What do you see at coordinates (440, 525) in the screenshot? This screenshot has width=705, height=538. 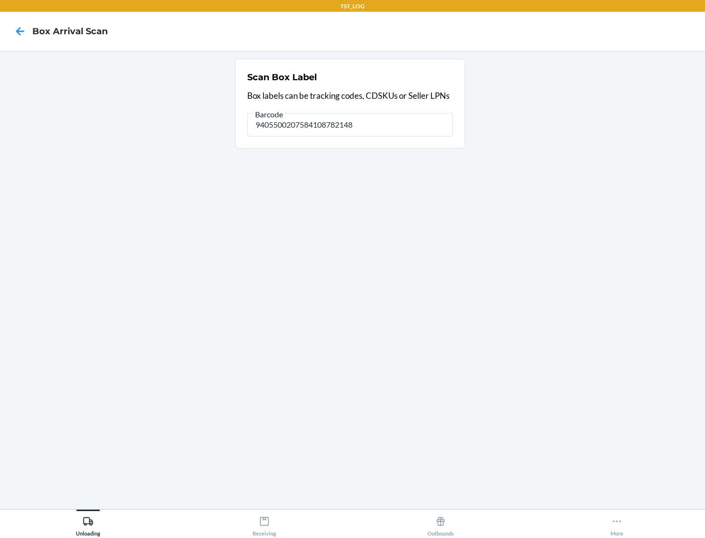 I see `div: Outbounds` at bounding box center [440, 525].